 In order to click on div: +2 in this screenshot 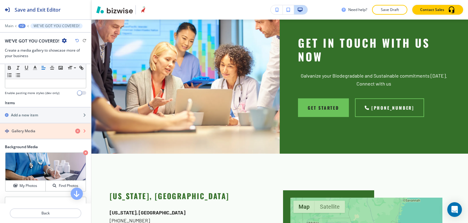, I will do `click(22, 26)`.